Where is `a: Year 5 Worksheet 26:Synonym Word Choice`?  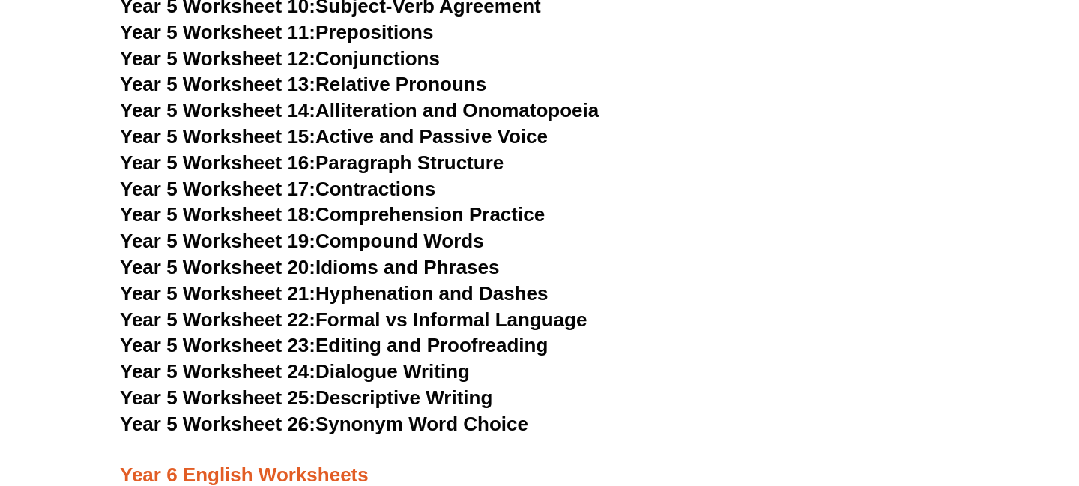 a: Year 5 Worksheet 26:Synonym Word Choice is located at coordinates (324, 423).